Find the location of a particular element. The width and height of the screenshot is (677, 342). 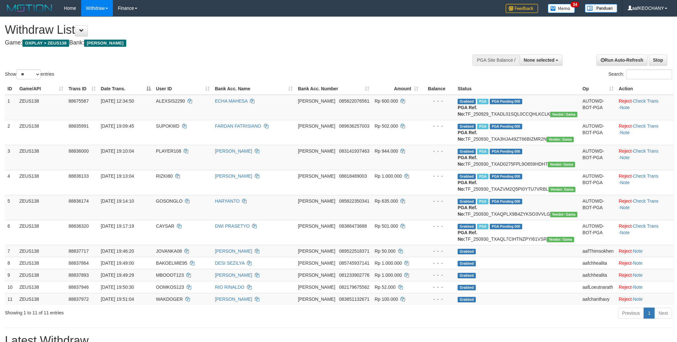

span: OXPLAY > ZEUS138 is located at coordinates (46, 43).